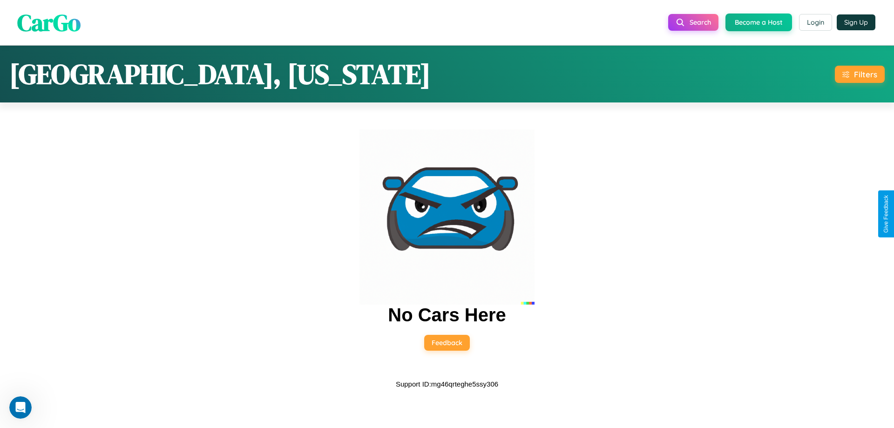 The width and height of the screenshot is (894, 428). I want to click on button: Sign Up, so click(856, 22).